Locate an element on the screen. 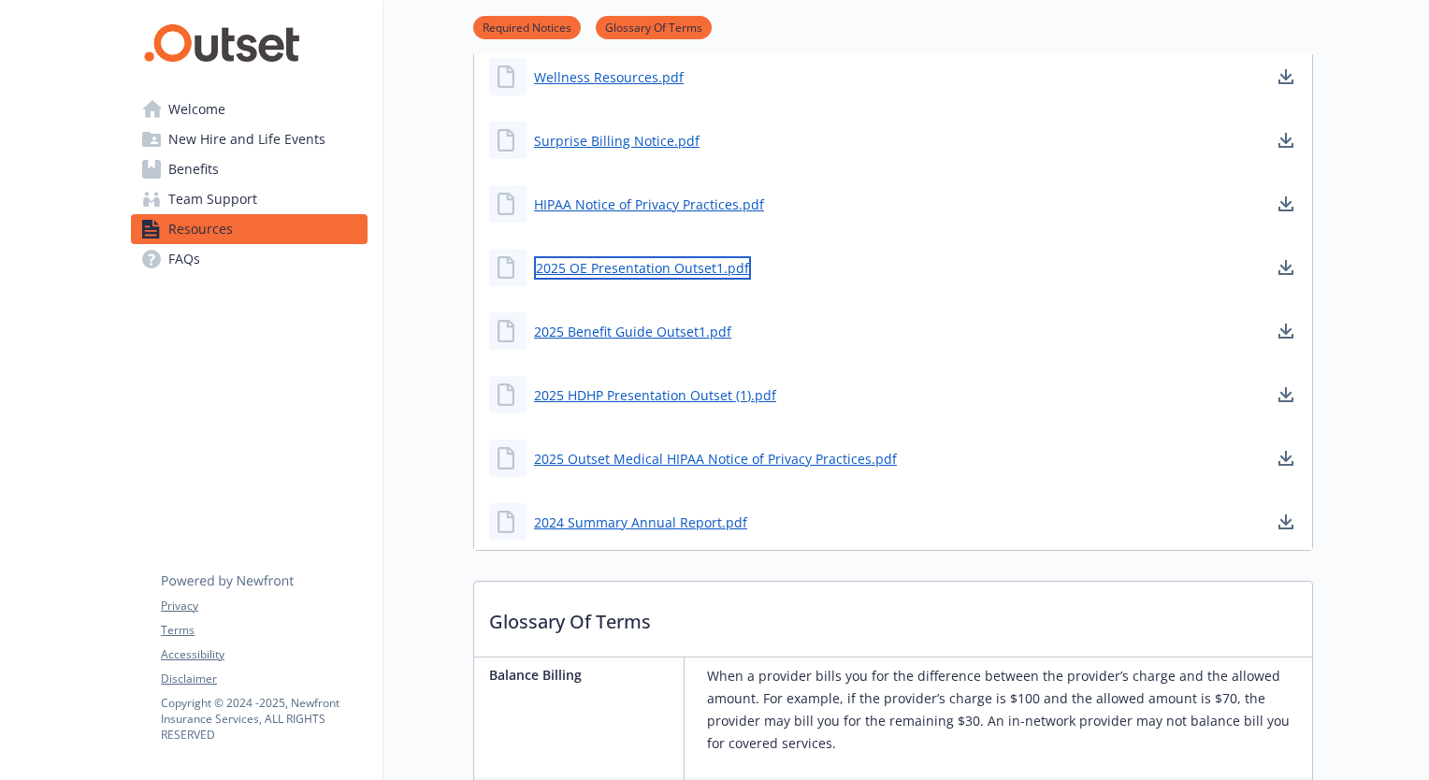  a: 2025 Outset Medical HIPAA Notice of Privacy Practices.pdf is located at coordinates (716, 458).